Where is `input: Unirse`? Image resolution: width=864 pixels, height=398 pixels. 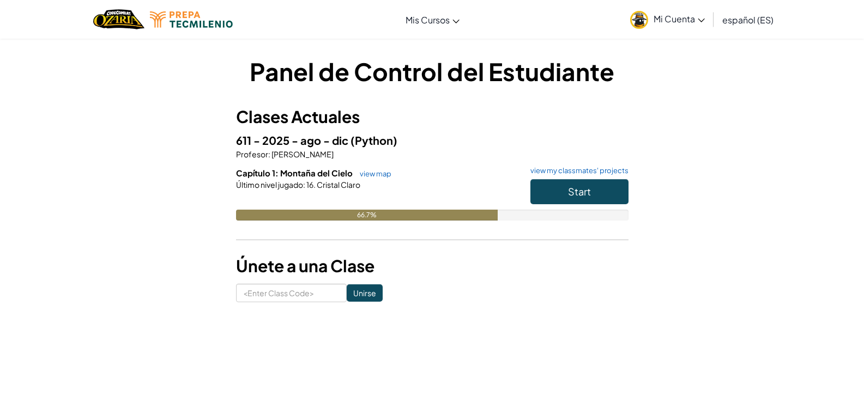 input: Unirse is located at coordinates (365, 293).